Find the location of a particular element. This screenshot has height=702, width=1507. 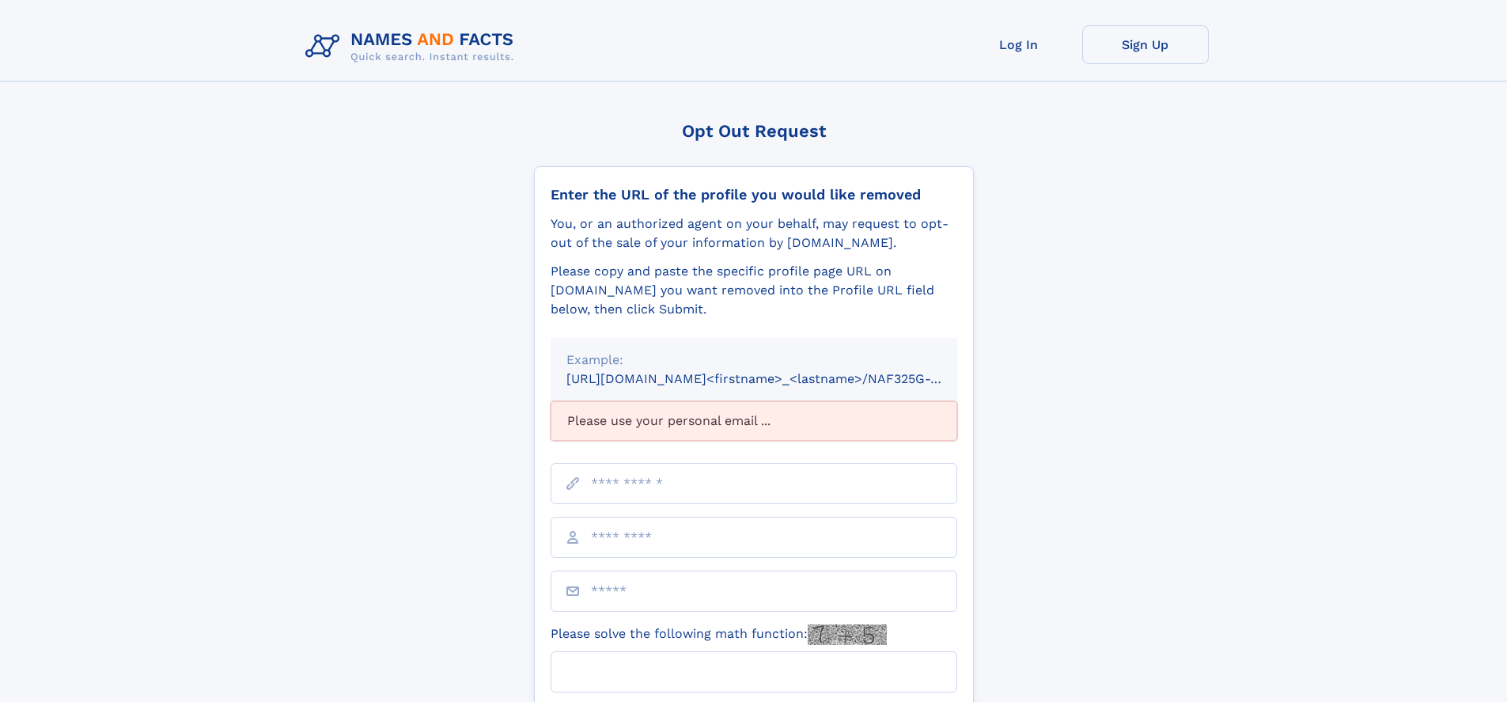

div: Opt Out Request is located at coordinates (754, 131).